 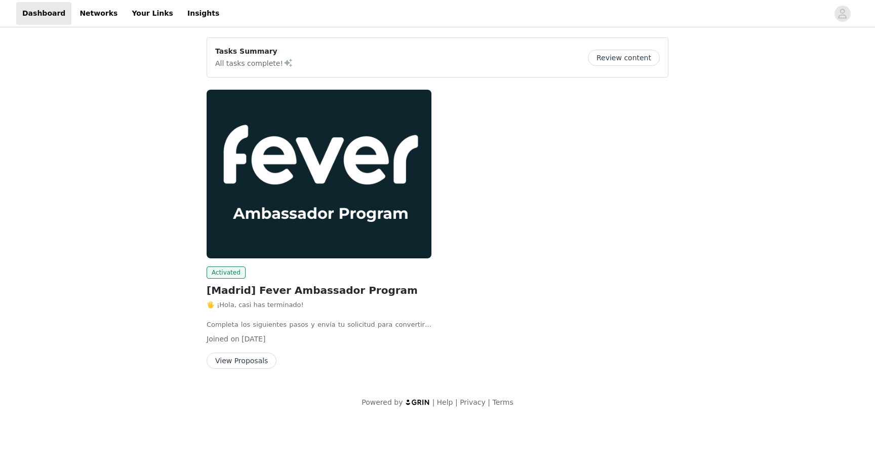 What do you see at coordinates (44, 13) in the screenshot?
I see `a: Dashboard` at bounding box center [44, 13].